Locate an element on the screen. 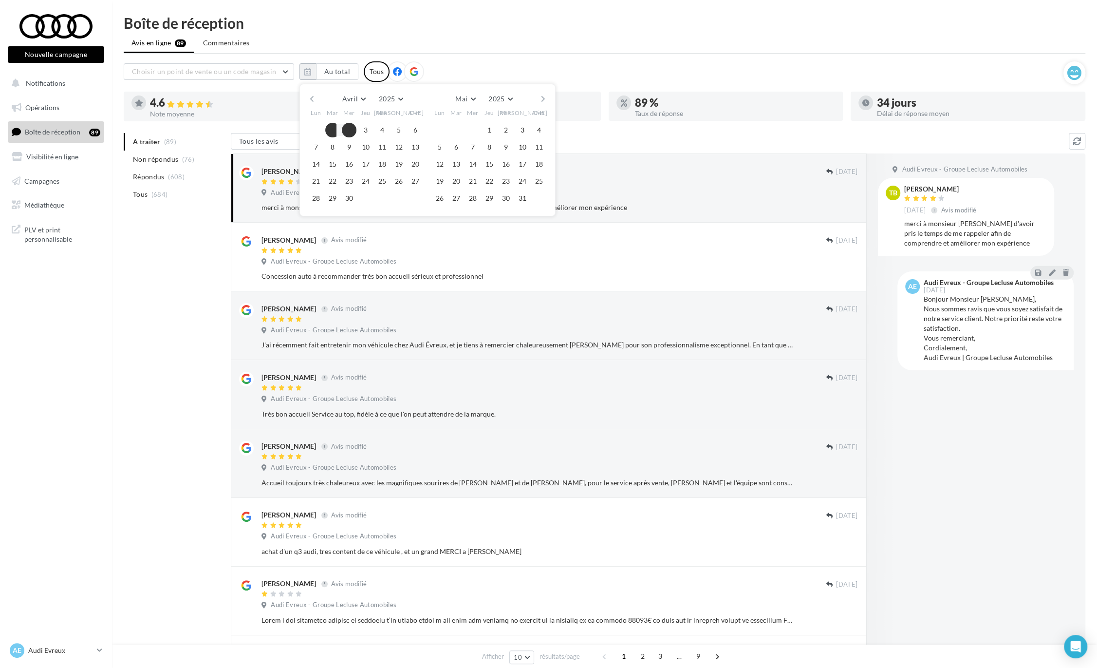 This screenshot has width=1097, height=668. button: 13 is located at coordinates (416, 147).